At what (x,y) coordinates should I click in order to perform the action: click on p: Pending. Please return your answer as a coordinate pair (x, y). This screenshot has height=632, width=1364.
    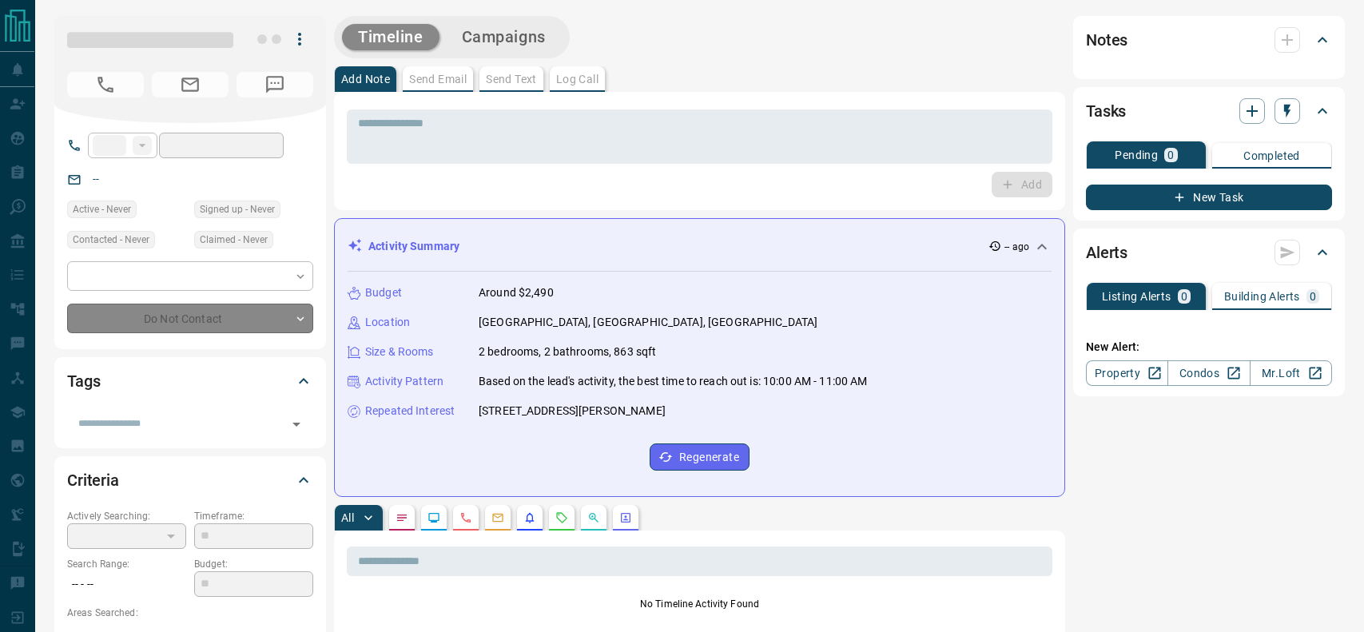
    Looking at the image, I should click on (1136, 155).